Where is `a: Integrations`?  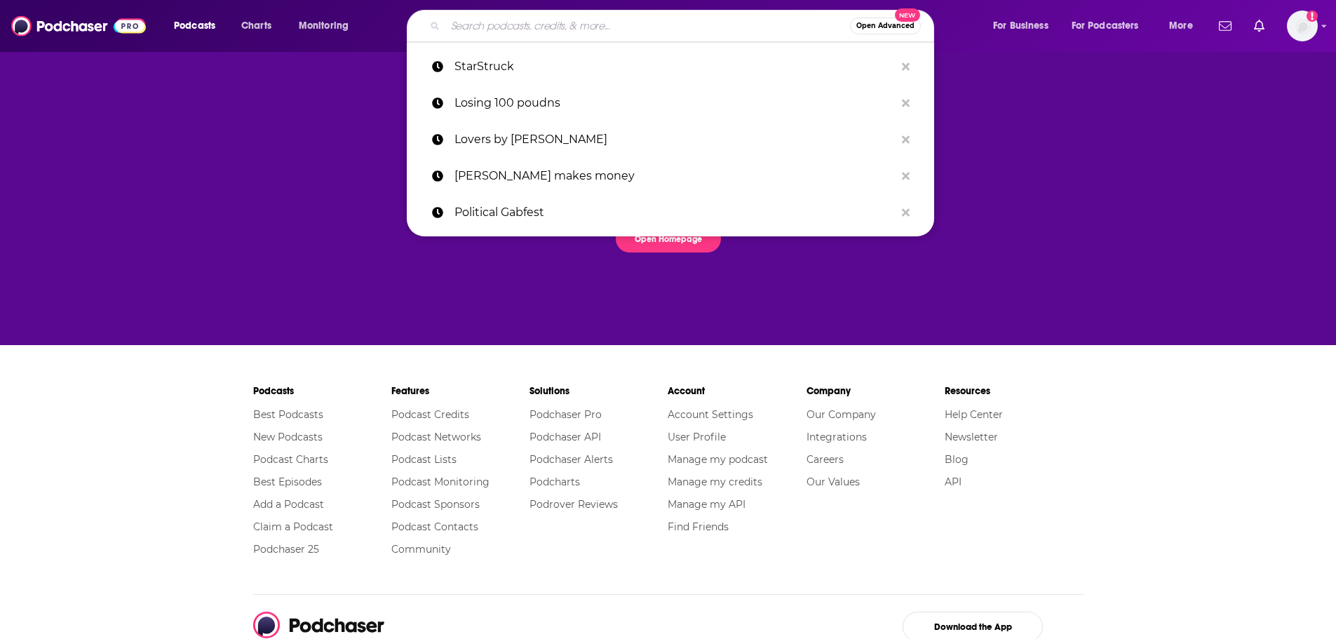
a: Integrations is located at coordinates (837, 437).